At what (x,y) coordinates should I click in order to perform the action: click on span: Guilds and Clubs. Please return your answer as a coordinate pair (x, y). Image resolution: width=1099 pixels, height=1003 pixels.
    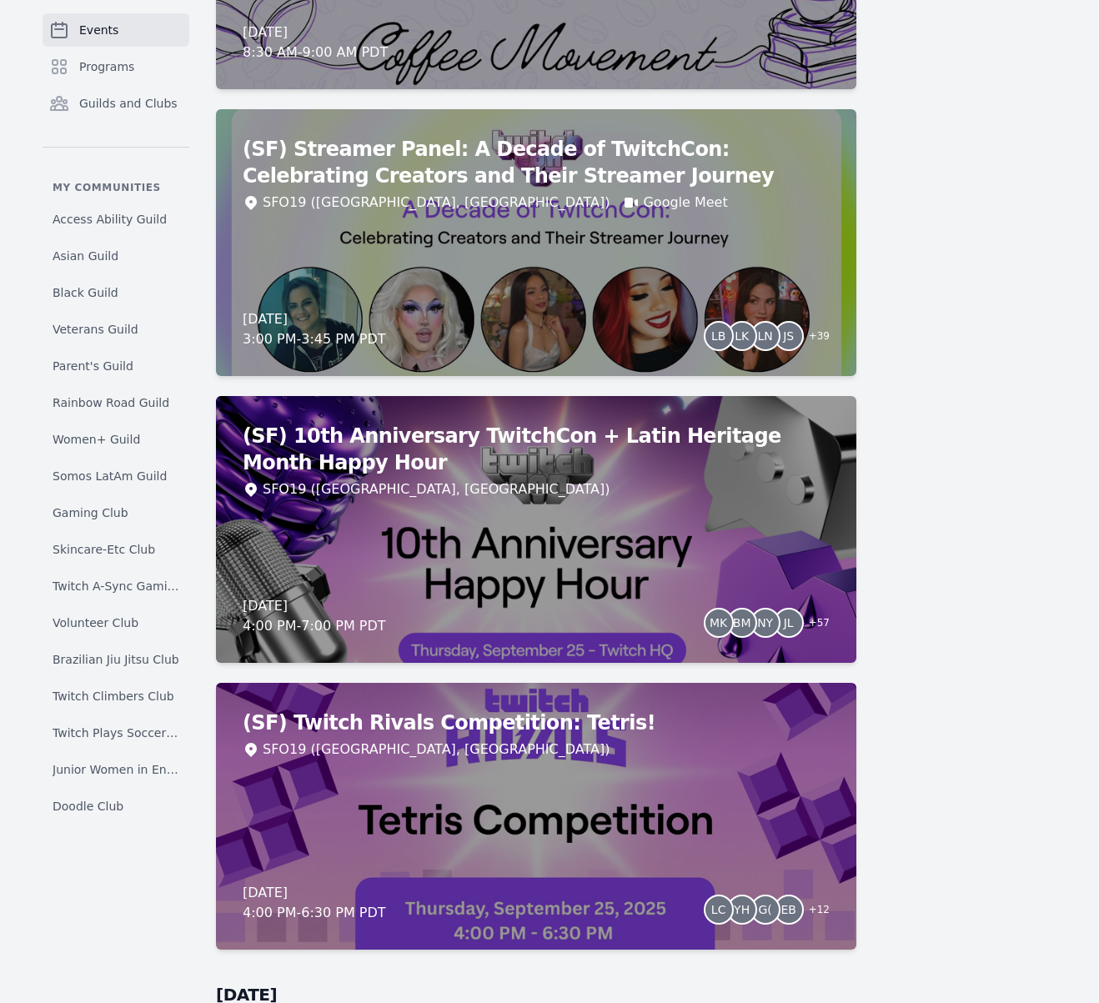
    Looking at the image, I should click on (128, 103).